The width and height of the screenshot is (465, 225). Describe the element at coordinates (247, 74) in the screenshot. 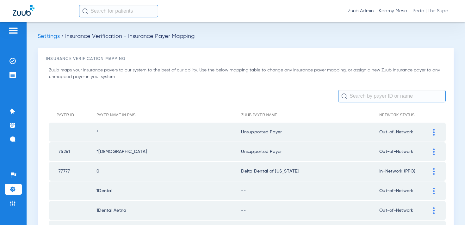

I see `p: Zuub maps your insurance payers to our system to the best of our ability. Use the below mapping t...` at that location.